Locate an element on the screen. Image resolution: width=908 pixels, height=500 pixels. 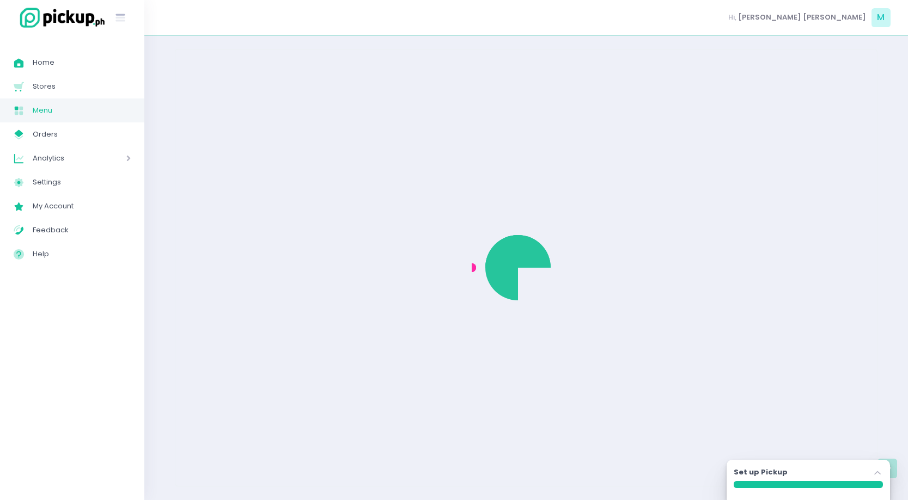
img: logo is located at coordinates (60, 17).